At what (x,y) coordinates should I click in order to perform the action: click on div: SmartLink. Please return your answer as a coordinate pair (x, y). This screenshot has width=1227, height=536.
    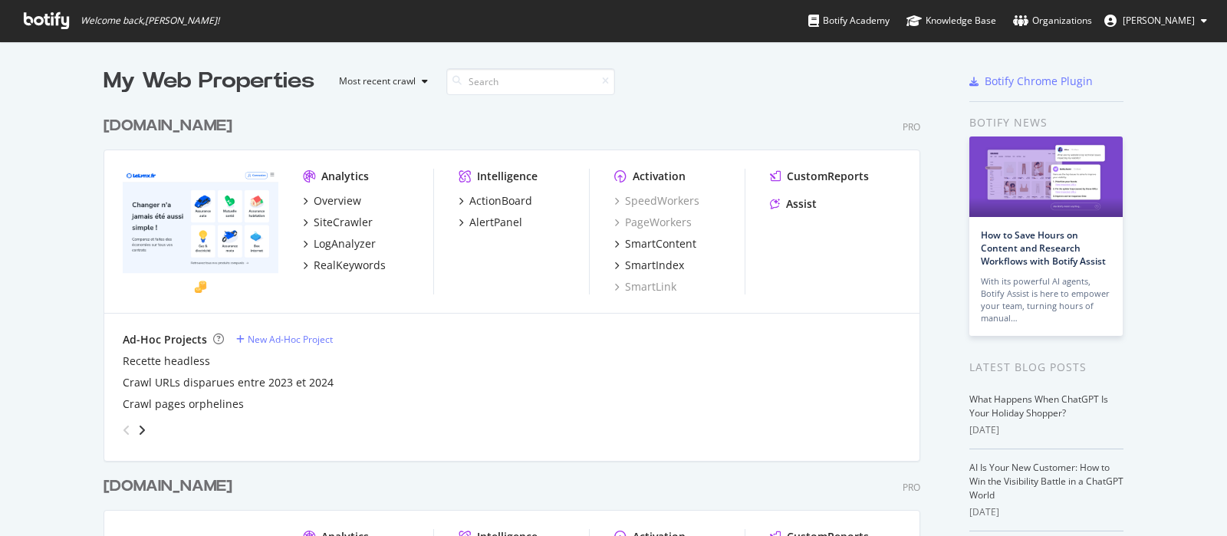
    Looking at the image, I should click on (645, 287).